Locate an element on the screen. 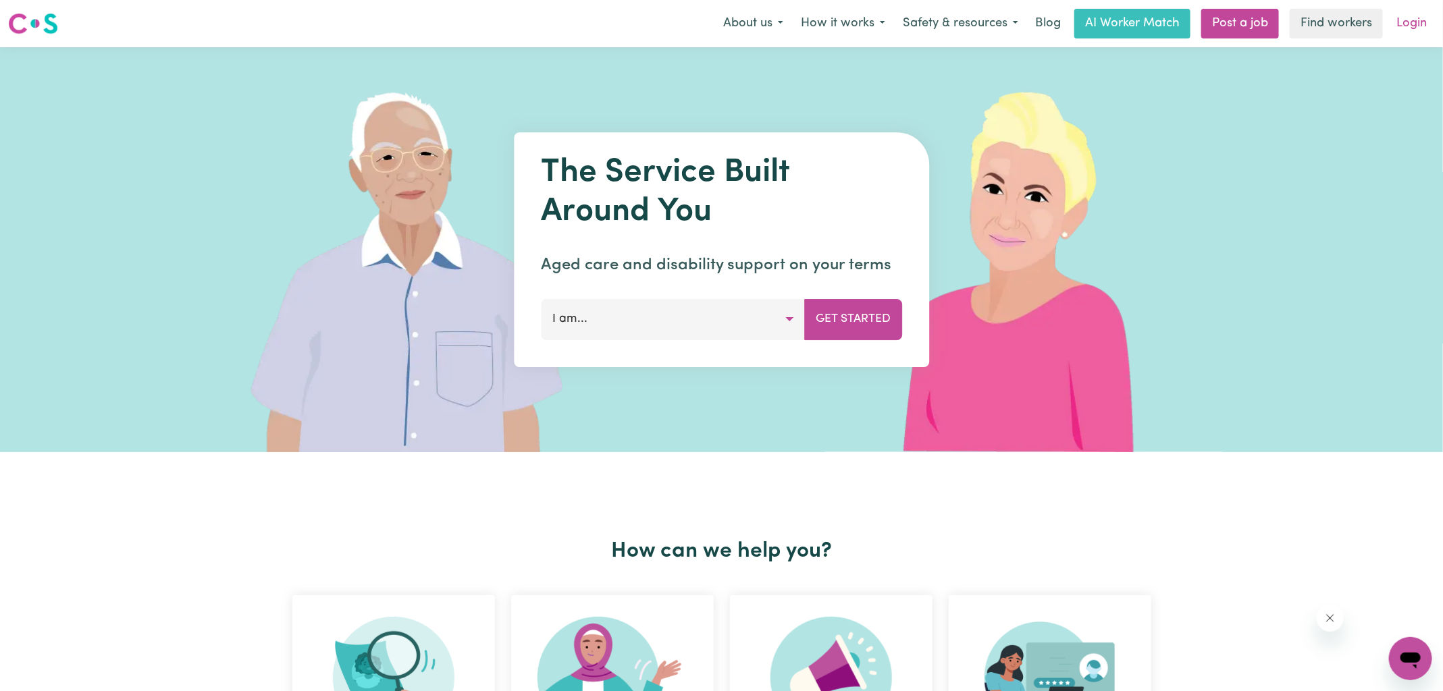  button: Safety & resources is located at coordinates (960, 24).